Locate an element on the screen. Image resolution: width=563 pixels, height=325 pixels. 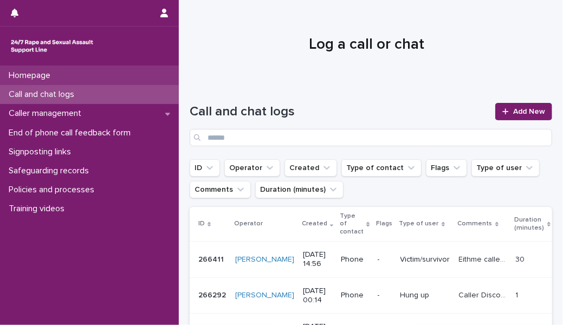
p: Eithme called because she was rape by her ex and she has been down since then, and bleeding for o... is located at coordinates (484, 258).